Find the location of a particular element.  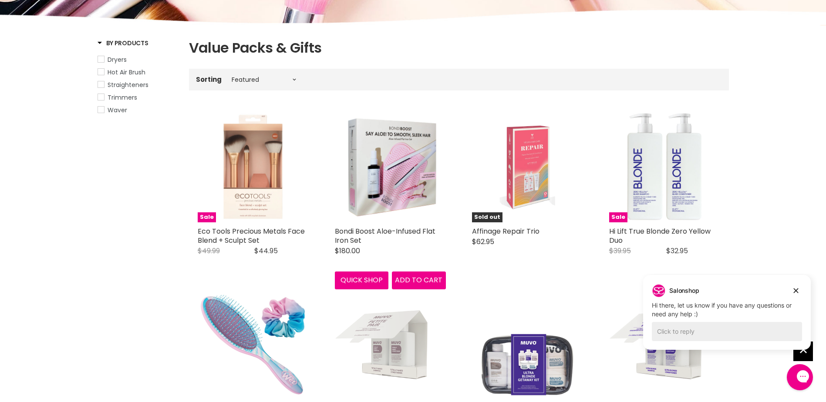

img: Salonshop logo is located at coordinates (22, 17).